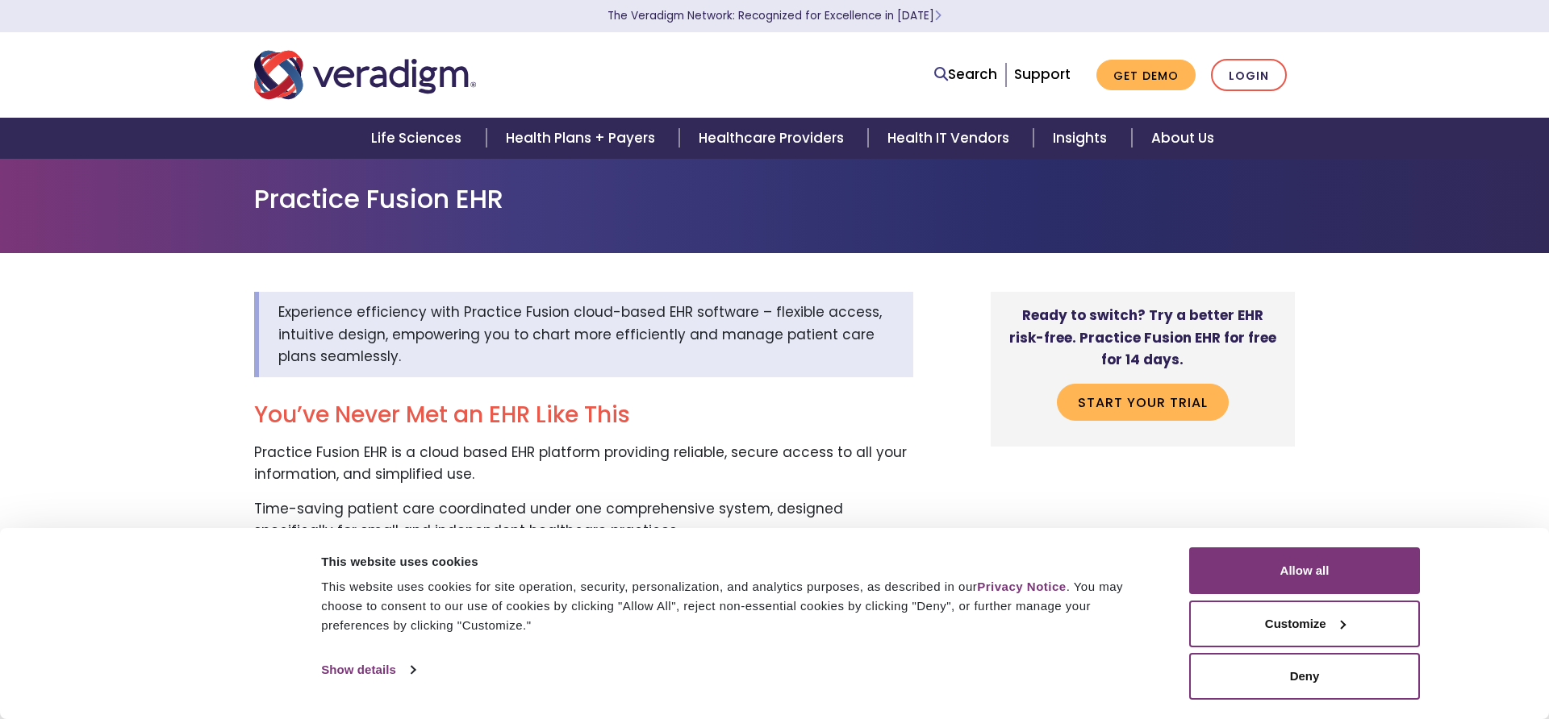 The height and width of the screenshot is (719, 1549). What do you see at coordinates (1145, 75) in the screenshot?
I see `a: Get Demo` at bounding box center [1145, 75].